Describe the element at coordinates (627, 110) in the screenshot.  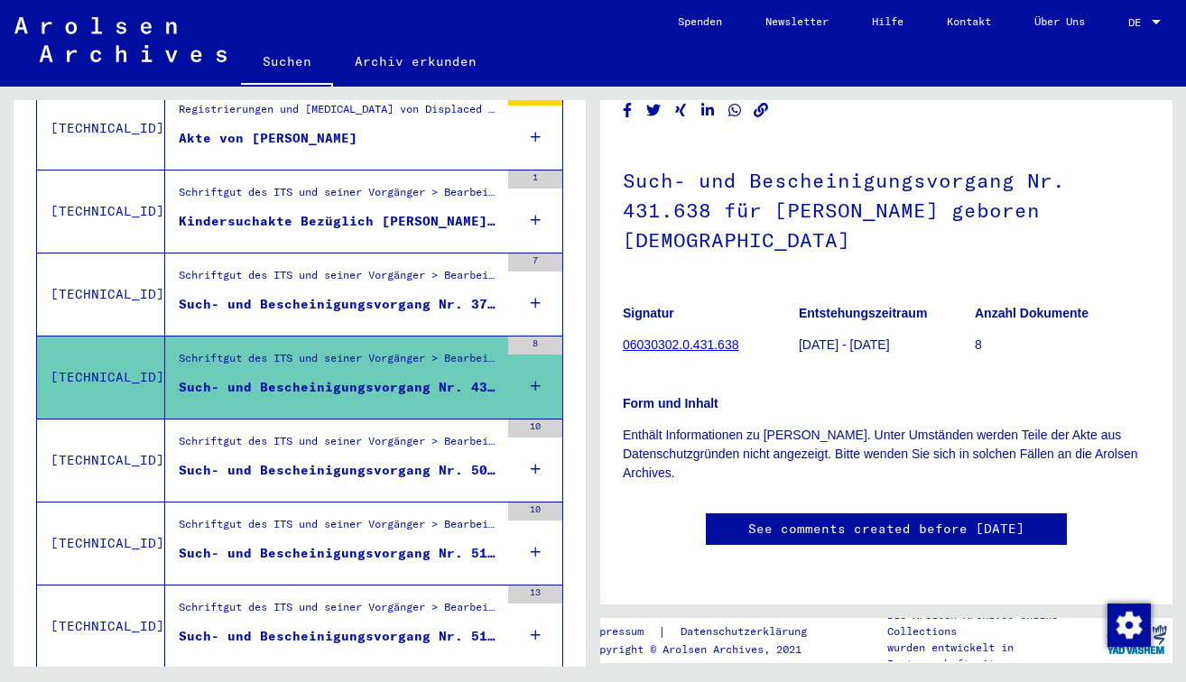
I see `button: Share on Facebook` at that location.